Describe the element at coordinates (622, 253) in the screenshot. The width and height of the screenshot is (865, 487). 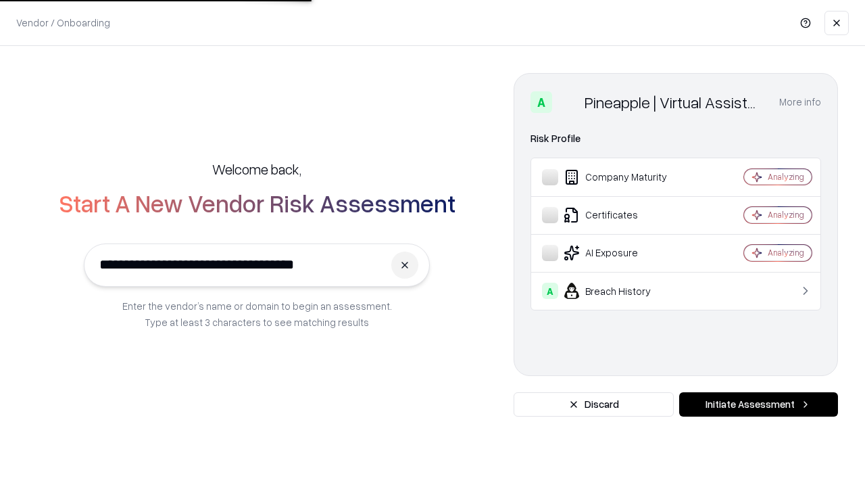
I see `div: AI Exposure` at that location.